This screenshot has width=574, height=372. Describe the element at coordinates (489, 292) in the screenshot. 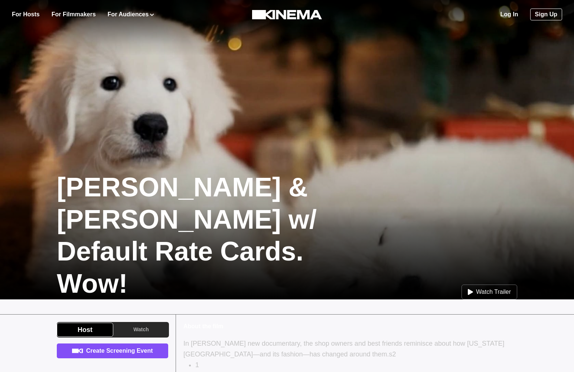

I see `button: Watch Trailer` at that location.